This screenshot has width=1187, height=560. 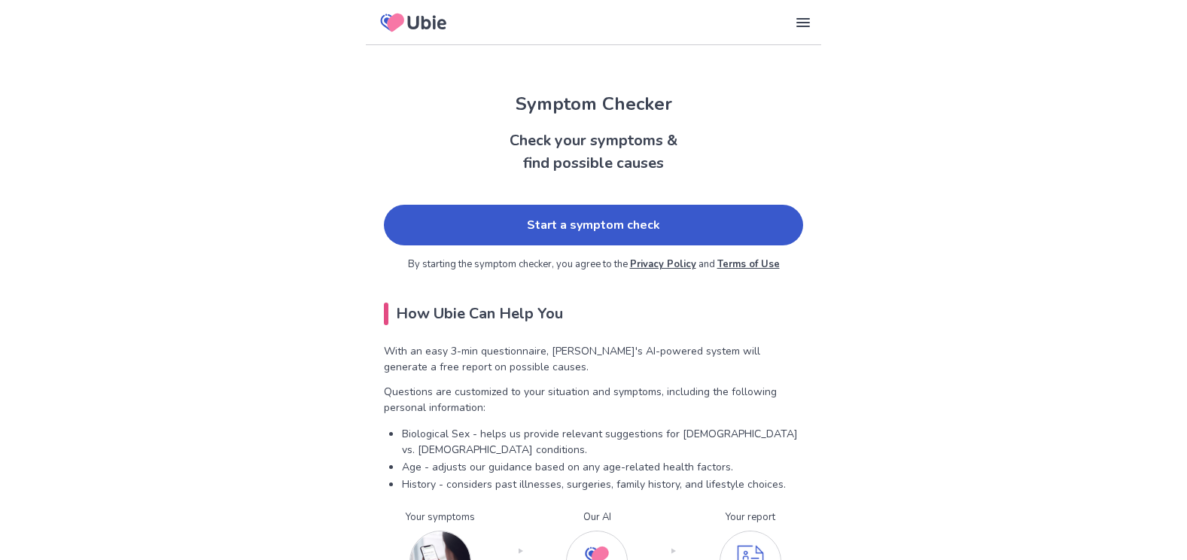 What do you see at coordinates (663, 264) in the screenshot?
I see `a: Privacy Policy` at bounding box center [663, 264].